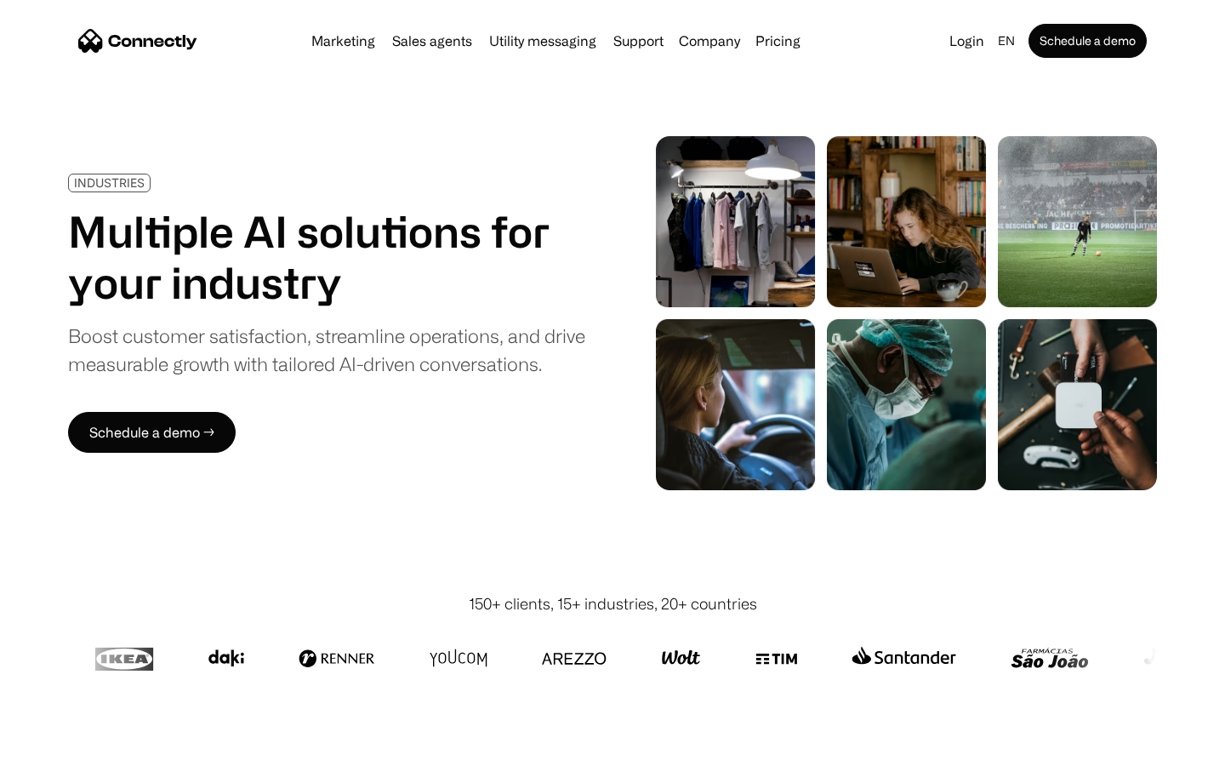  What do you see at coordinates (432, 41) in the screenshot?
I see `a: Sales agents` at bounding box center [432, 41].